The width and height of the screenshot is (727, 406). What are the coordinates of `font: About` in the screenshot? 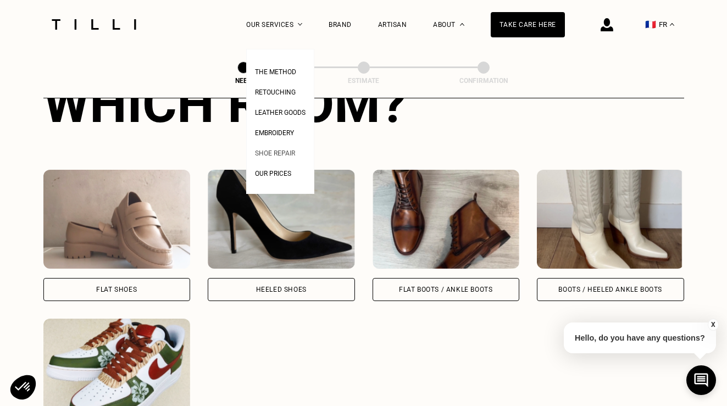 It's located at (444, 25).